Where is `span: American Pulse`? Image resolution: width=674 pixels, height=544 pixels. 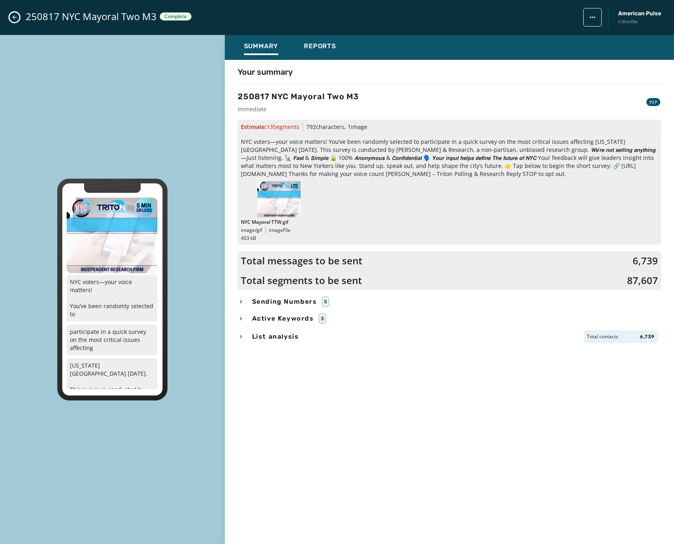 span: American Pulse is located at coordinates (640, 14).